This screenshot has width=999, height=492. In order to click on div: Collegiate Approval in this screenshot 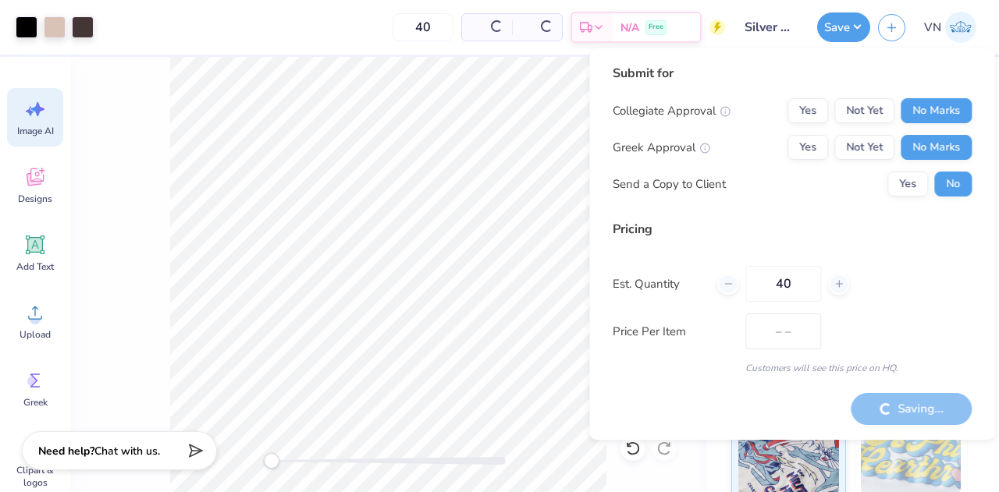, I will do `click(671, 111)`.